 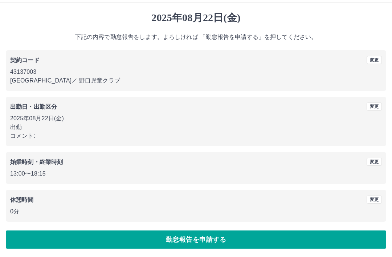 I want to click on p: 13:00 〜 18:15, so click(x=196, y=174).